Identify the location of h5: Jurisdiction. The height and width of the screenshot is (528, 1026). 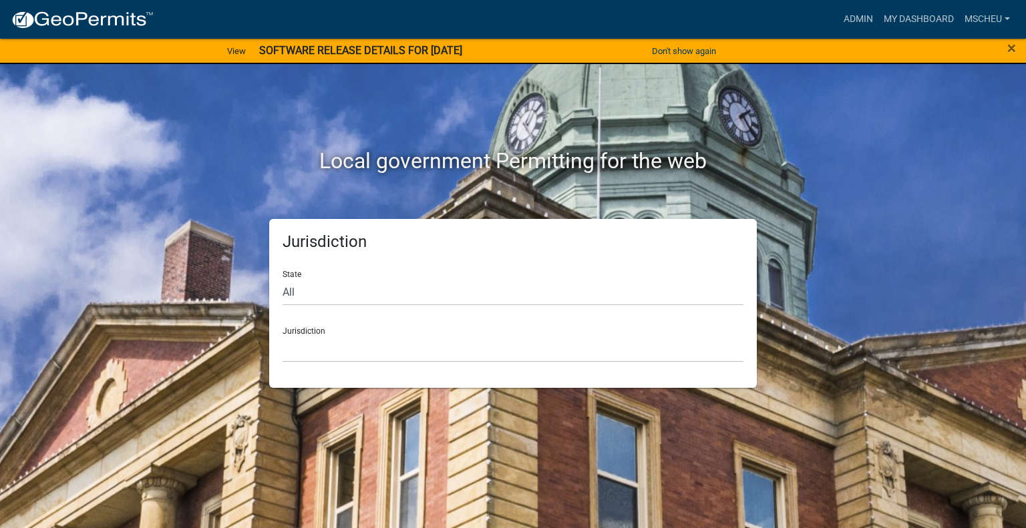
(513, 242).